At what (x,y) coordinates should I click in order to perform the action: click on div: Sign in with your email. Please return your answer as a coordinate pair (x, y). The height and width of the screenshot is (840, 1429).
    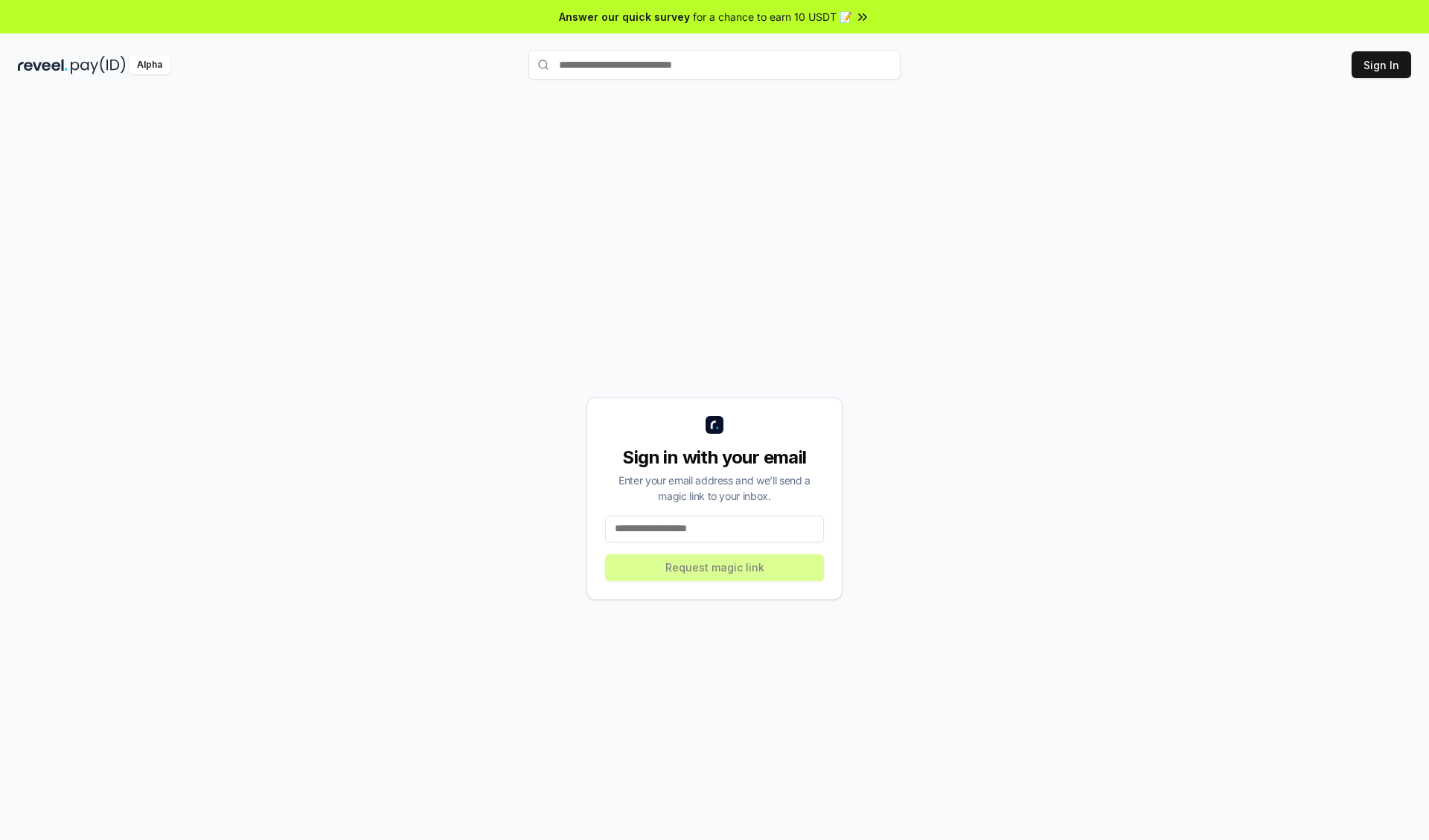
    Looking at the image, I should click on (714, 457).